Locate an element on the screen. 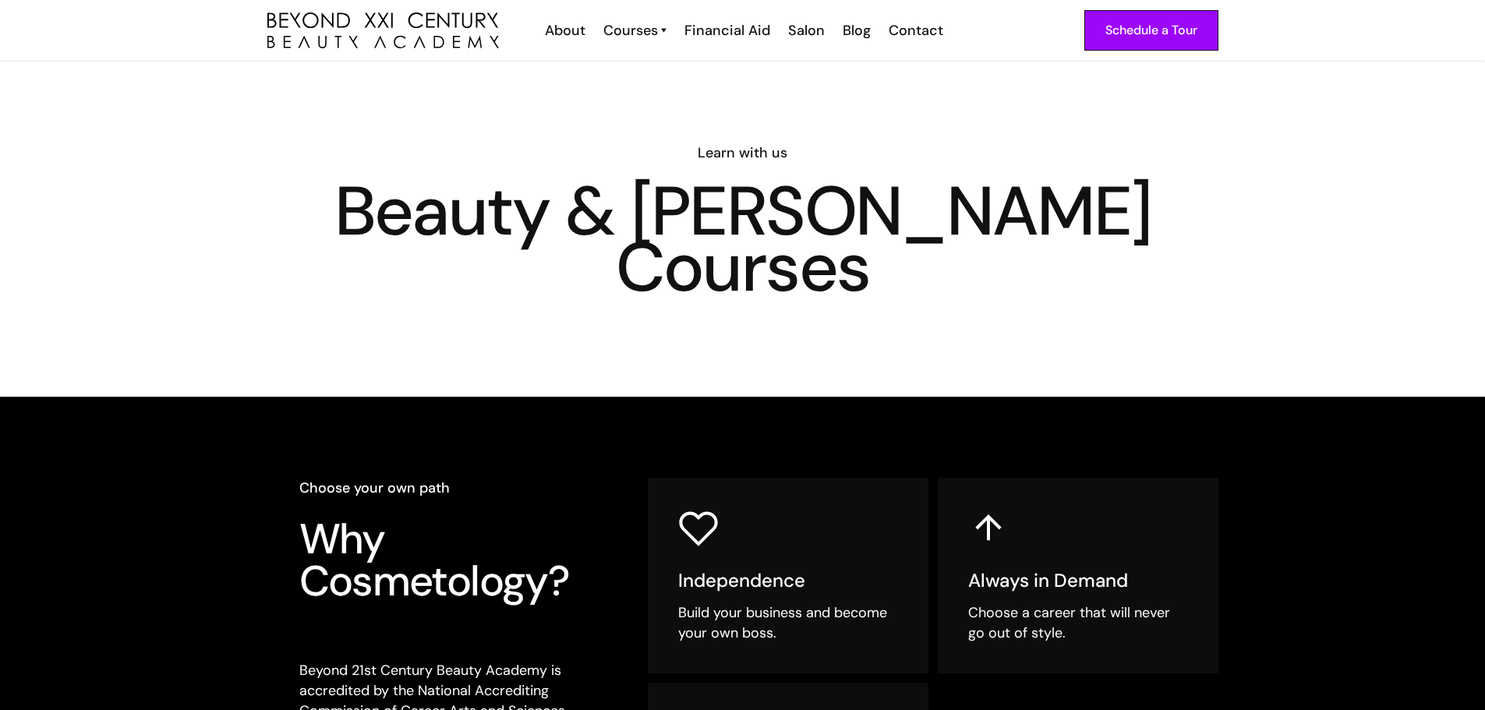 Image resolution: width=1485 pixels, height=710 pixels. a: Schedule a Tour is located at coordinates (1151, 30).